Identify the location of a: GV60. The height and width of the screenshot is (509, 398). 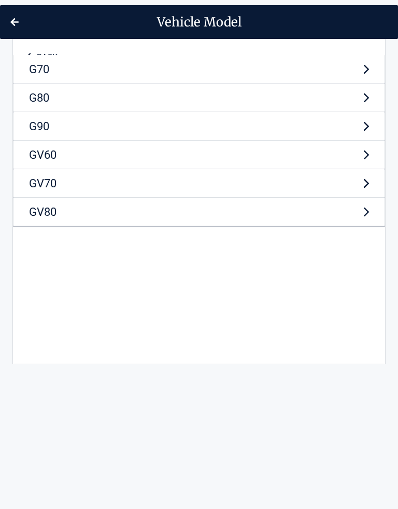
(199, 155).